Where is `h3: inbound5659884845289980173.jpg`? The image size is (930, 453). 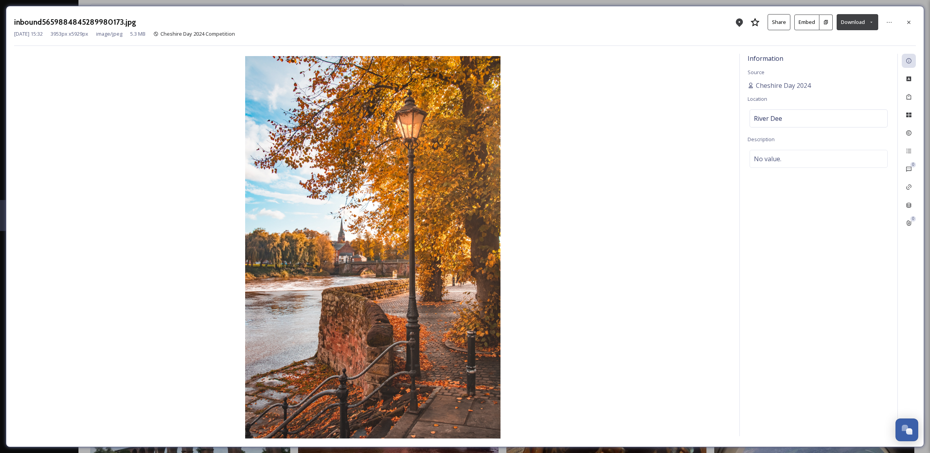 h3: inbound5659884845289980173.jpg is located at coordinates (75, 22).